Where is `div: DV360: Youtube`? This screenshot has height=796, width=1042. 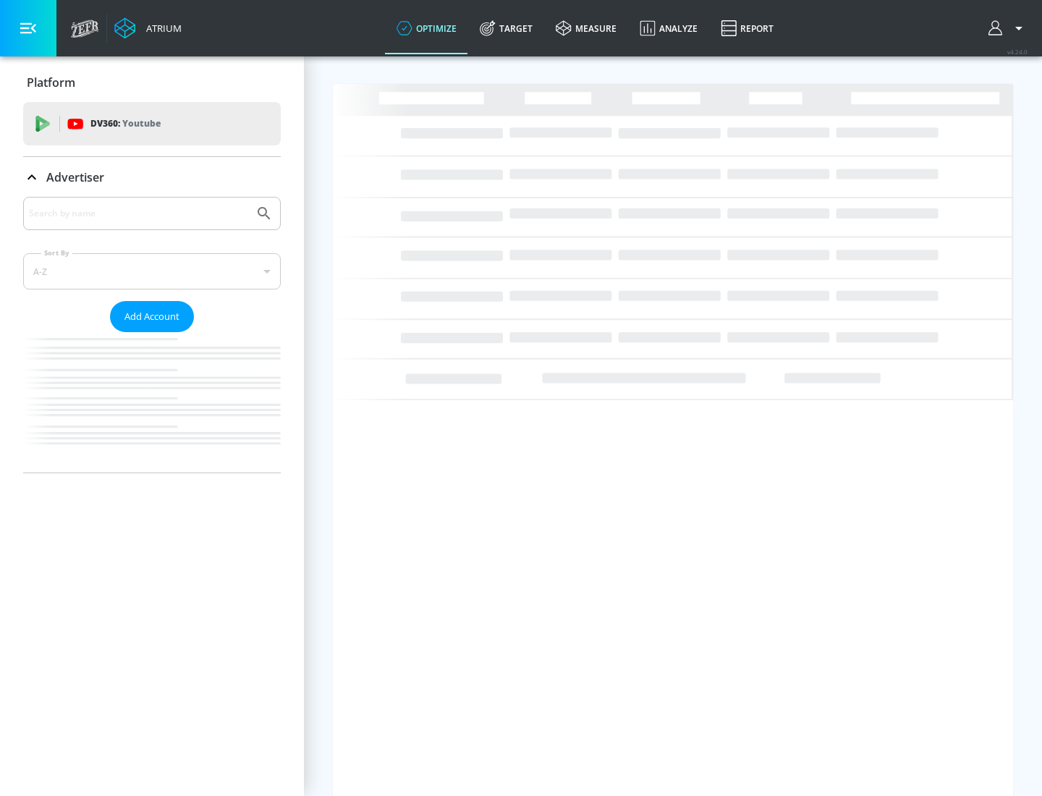 div: DV360: Youtube is located at coordinates (152, 124).